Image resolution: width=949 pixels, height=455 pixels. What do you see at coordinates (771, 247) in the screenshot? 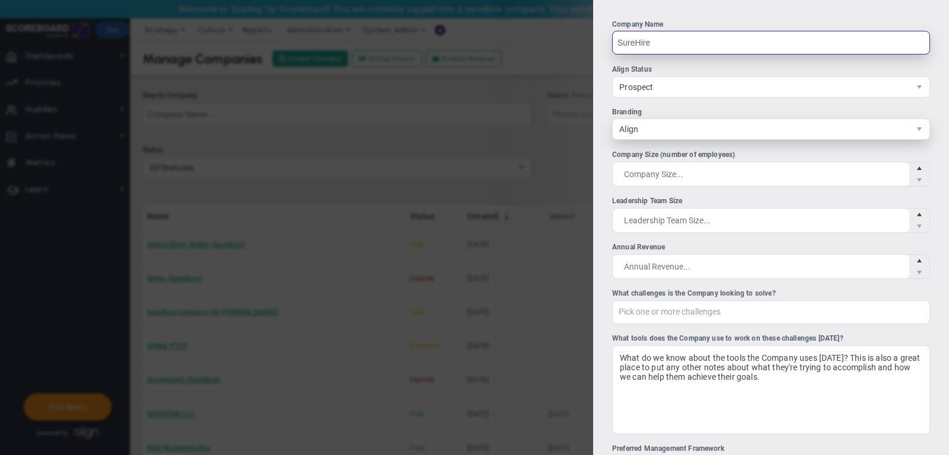
I see `div: Annual Revenue` at bounding box center [771, 247].